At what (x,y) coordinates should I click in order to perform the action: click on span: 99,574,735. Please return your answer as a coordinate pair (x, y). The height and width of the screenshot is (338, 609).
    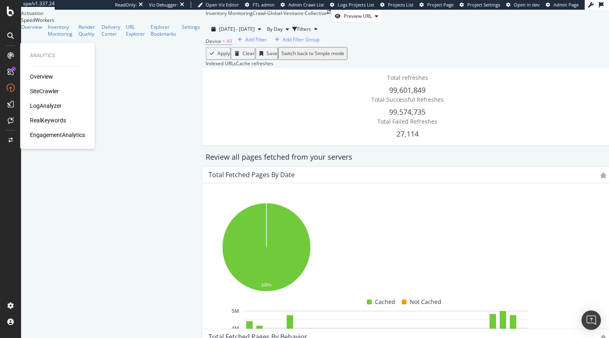
    Looking at the image, I should click on (408, 112).